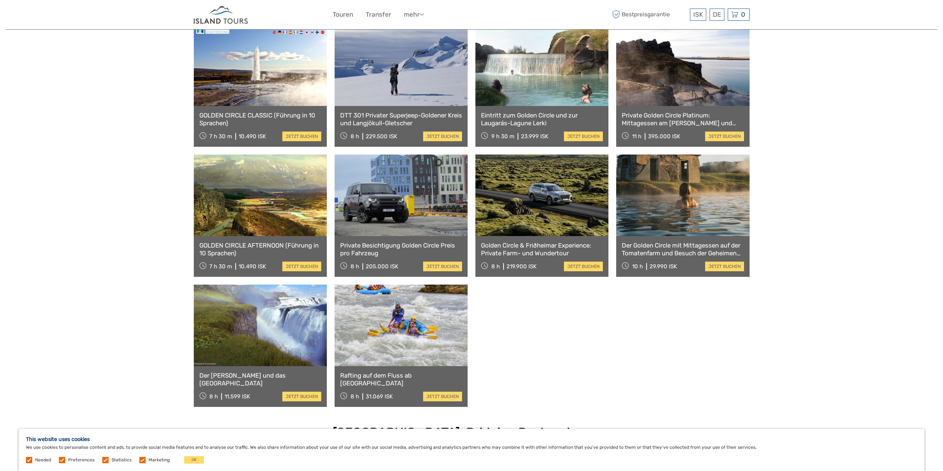 The image size is (943, 471). I want to click on button: OK, so click(194, 460).